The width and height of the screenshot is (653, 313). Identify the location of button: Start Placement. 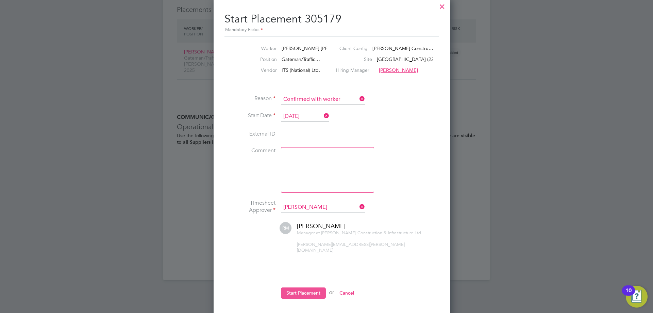
(303, 292).